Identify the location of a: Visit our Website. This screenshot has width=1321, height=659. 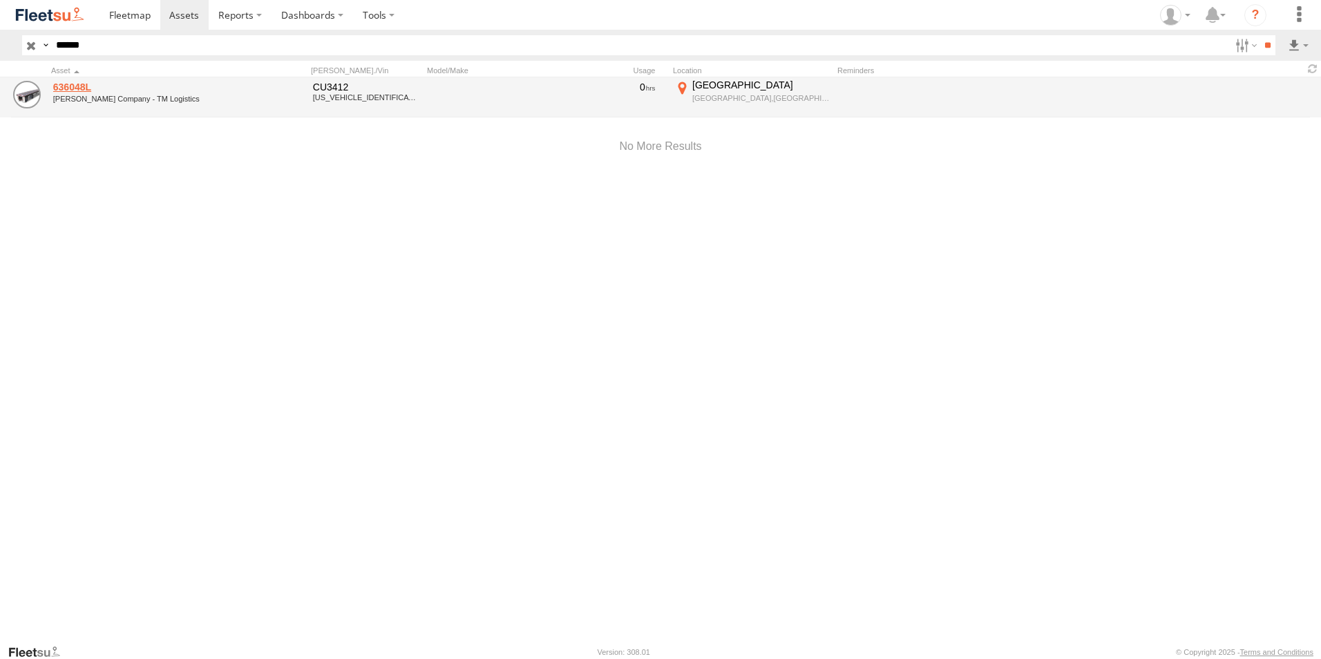
(39, 652).